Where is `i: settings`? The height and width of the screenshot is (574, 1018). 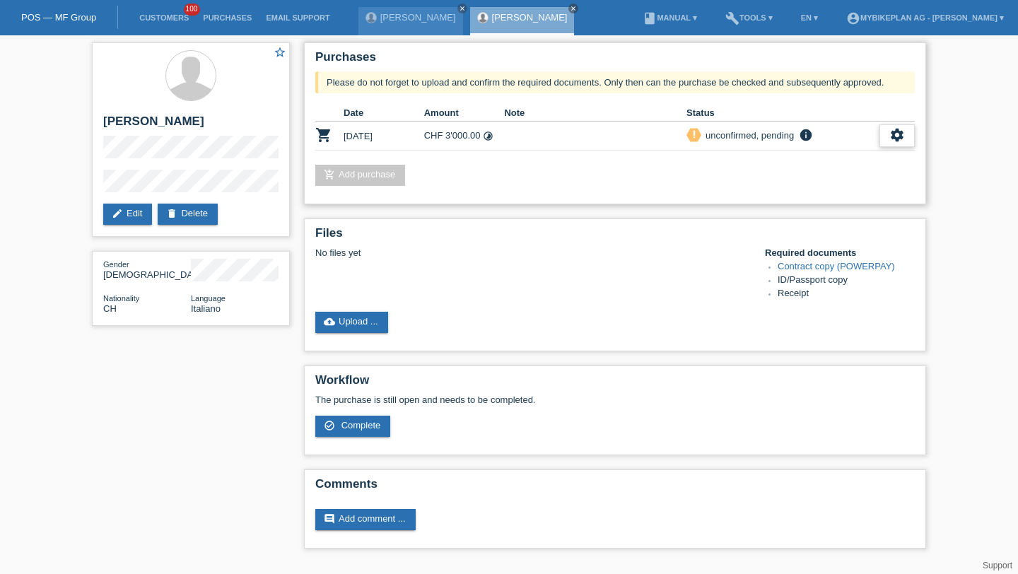 i: settings is located at coordinates (897, 135).